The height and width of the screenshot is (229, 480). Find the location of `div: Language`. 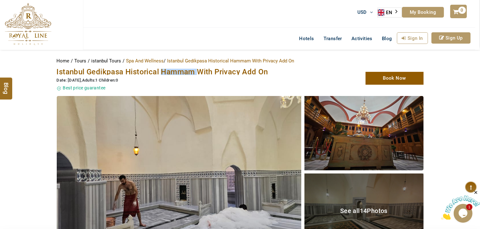

div: Language is located at coordinates (389, 13).